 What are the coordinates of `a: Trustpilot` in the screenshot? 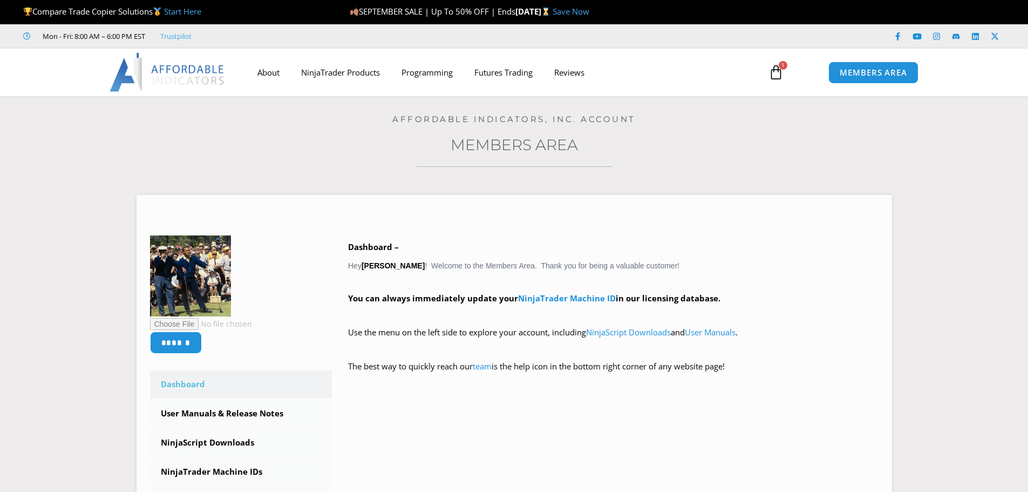 It's located at (176, 36).